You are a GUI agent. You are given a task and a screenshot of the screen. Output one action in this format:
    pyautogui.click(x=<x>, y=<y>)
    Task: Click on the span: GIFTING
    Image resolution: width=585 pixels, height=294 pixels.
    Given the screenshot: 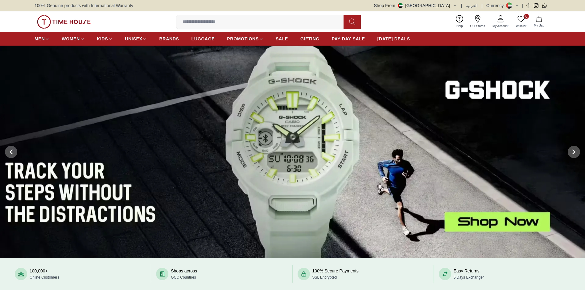 What is the action you would take?
    pyautogui.click(x=310, y=39)
    